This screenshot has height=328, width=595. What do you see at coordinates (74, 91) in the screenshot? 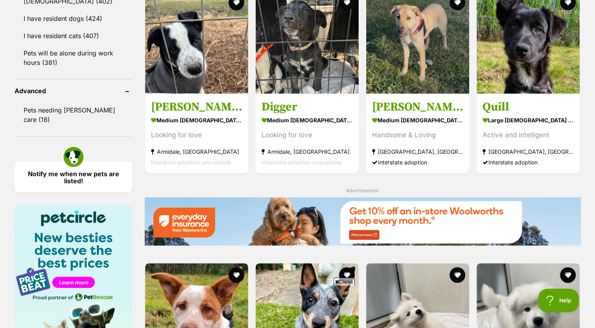
I see `header: Advanced` at bounding box center [74, 91].